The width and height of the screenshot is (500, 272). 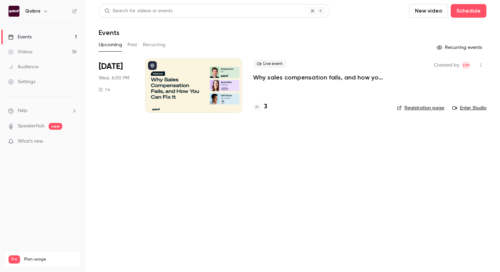 What do you see at coordinates (466, 65) in the screenshot?
I see `span: DM` at bounding box center [466, 65].